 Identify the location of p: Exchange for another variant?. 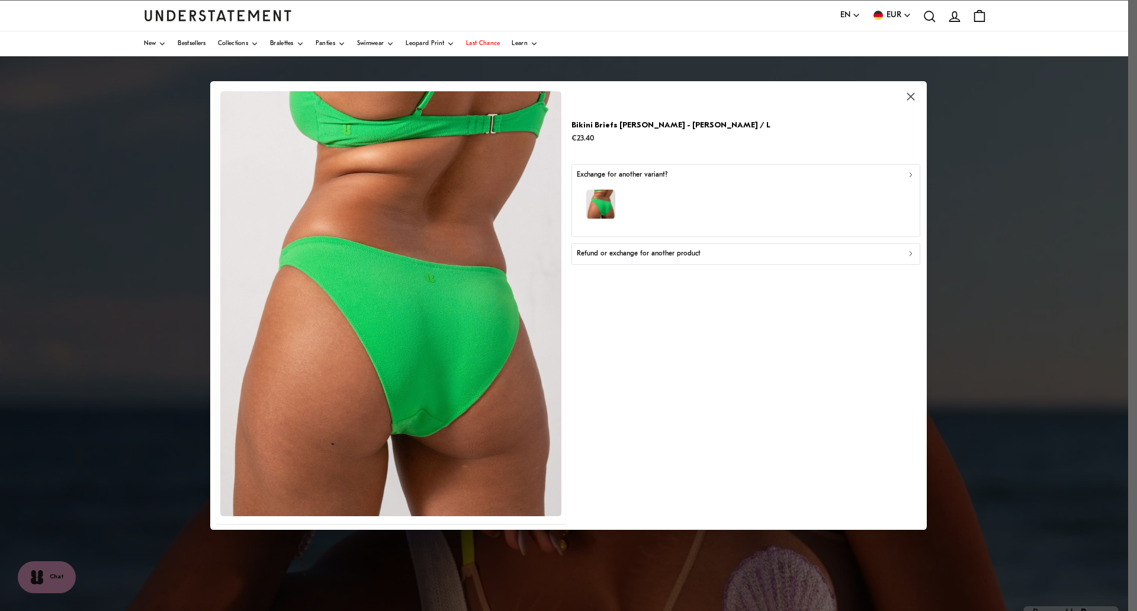
(622, 174).